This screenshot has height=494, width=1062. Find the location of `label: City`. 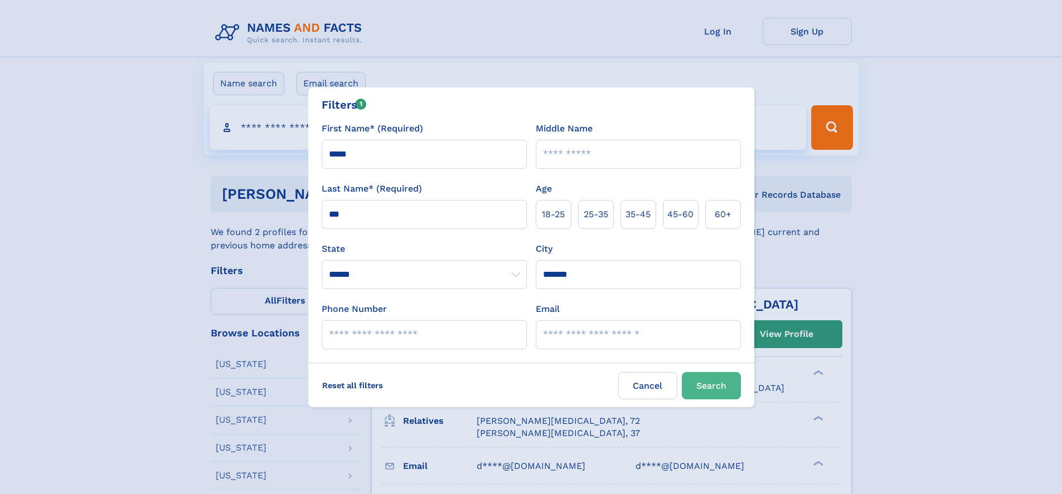

label: City is located at coordinates (544, 249).